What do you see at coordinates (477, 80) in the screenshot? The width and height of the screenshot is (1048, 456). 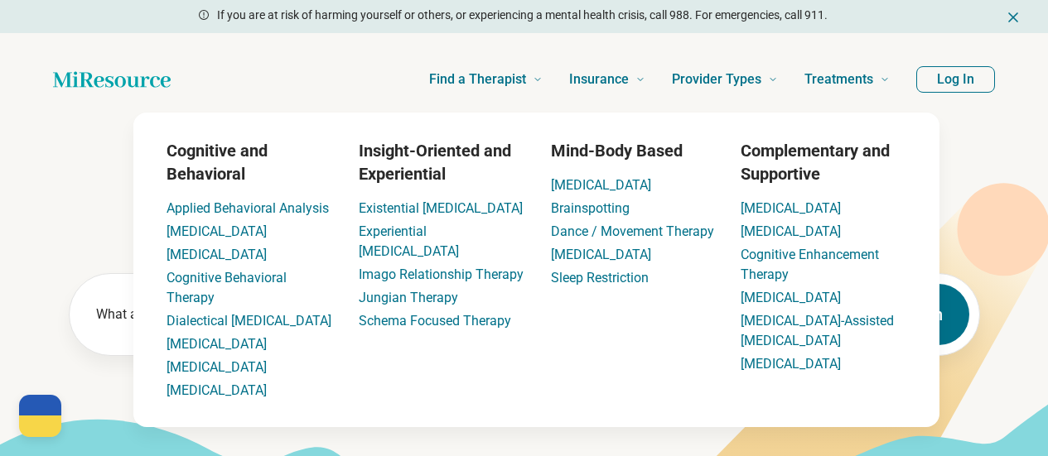 I see `span: Find a Therapist` at bounding box center [477, 80].